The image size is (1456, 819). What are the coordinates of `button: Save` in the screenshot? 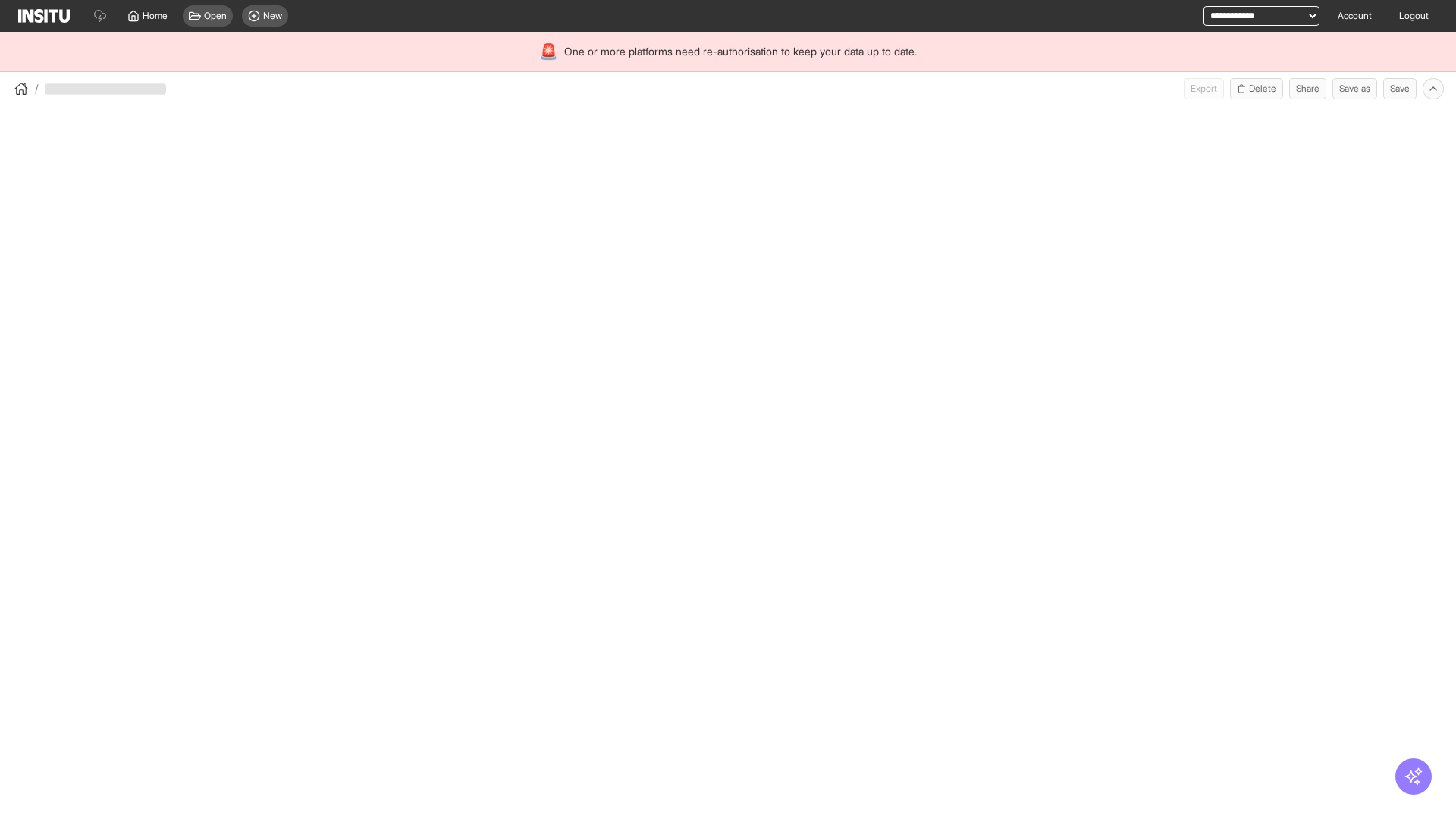 It's located at (1400, 89).